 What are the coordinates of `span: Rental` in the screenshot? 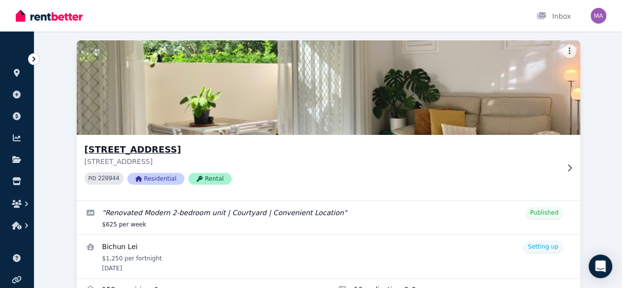 It's located at (210, 178).